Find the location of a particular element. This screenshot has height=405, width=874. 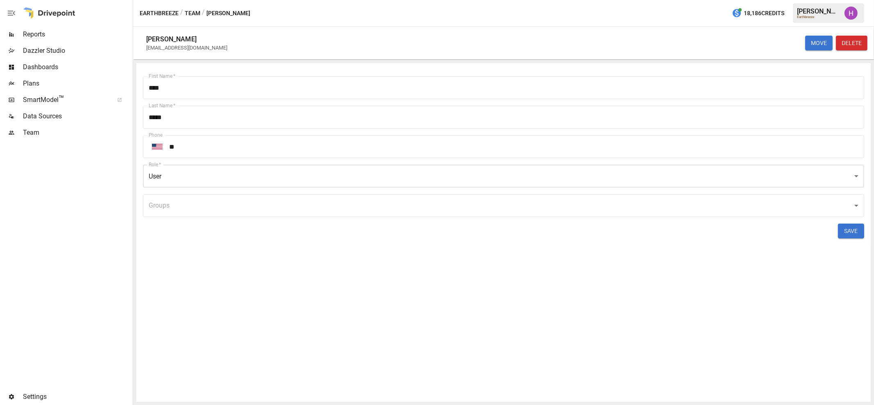

span: SmartModel is located at coordinates (66, 100).